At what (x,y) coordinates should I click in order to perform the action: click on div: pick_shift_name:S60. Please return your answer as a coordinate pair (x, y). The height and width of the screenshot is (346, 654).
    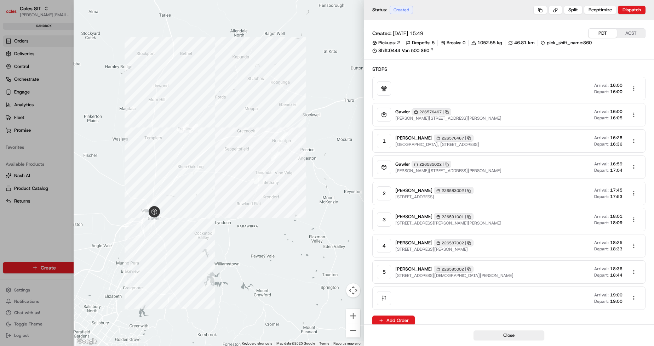
    Looking at the image, I should click on (566, 43).